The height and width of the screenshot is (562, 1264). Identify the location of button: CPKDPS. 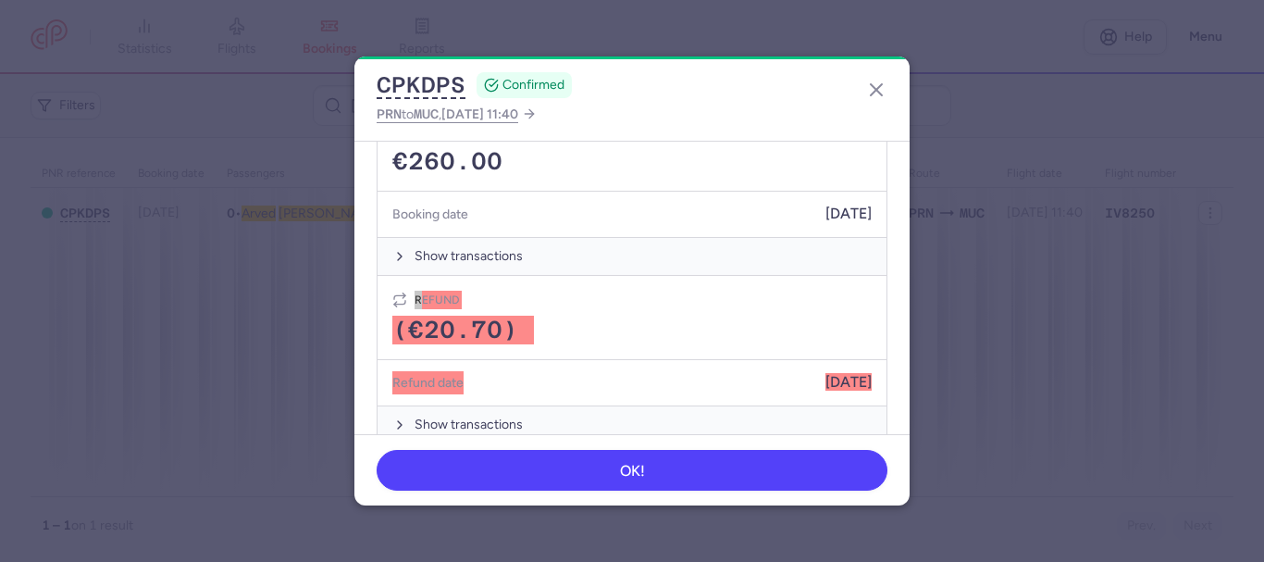
(421, 85).